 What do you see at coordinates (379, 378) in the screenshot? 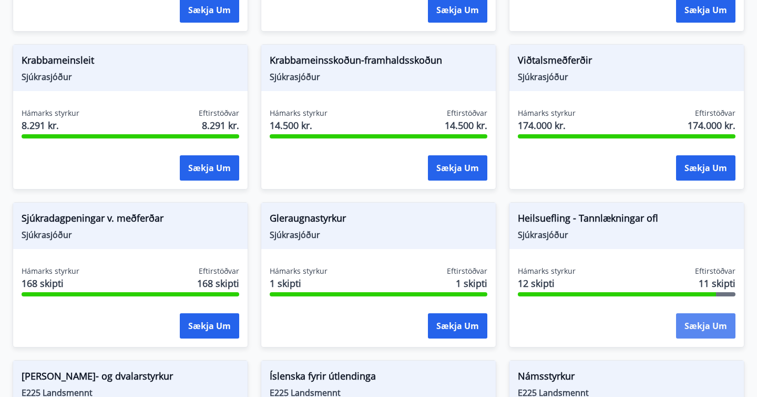
I see `span: Íslenska fyrir útlendinga` at bounding box center [379, 378].